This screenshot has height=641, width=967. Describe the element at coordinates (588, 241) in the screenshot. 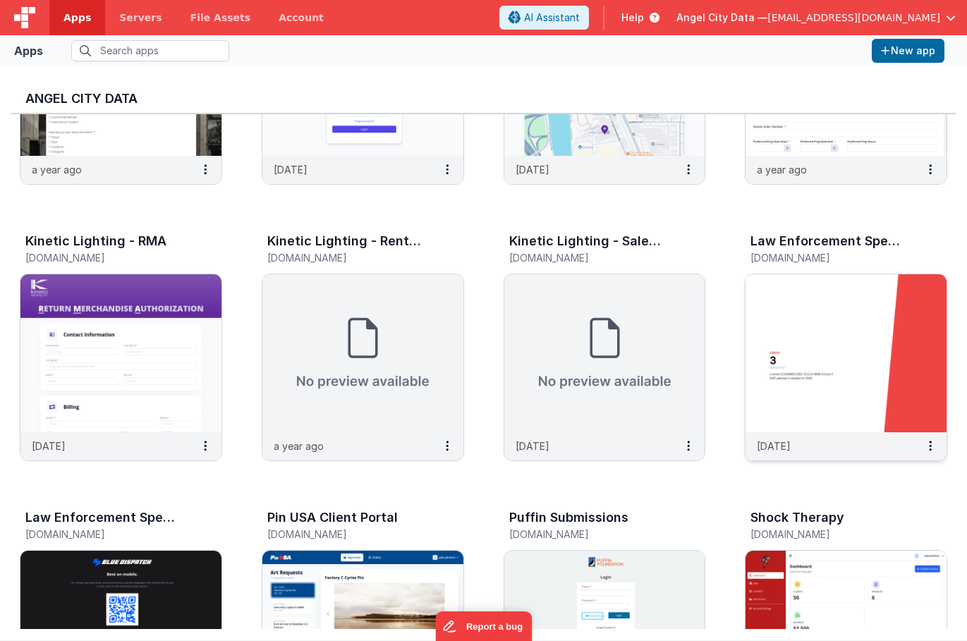

I see `h3: Kinetic Lighting - Sales Quote Request` at that location.